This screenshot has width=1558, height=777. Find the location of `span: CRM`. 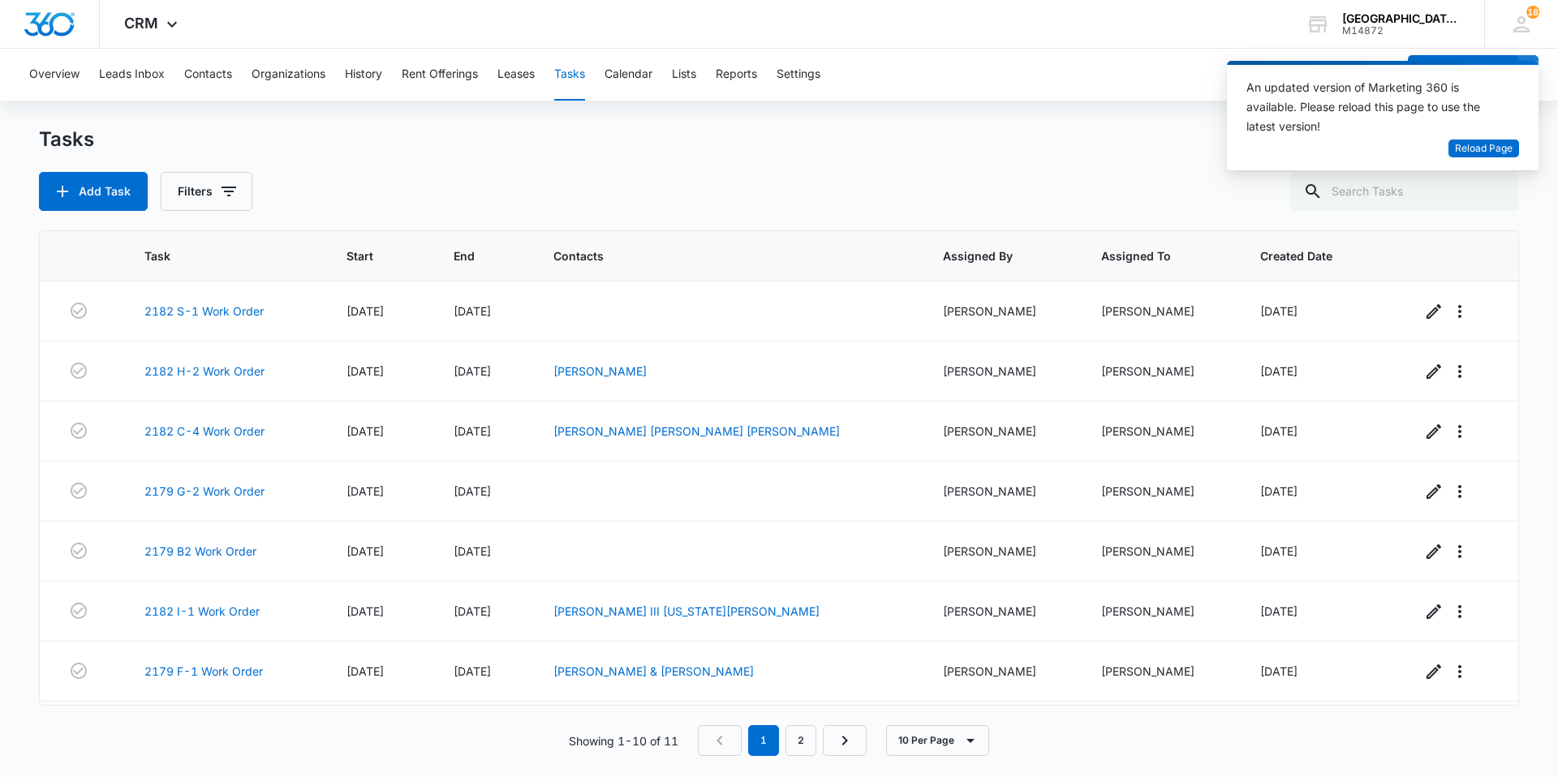

span: CRM is located at coordinates (141, 23).